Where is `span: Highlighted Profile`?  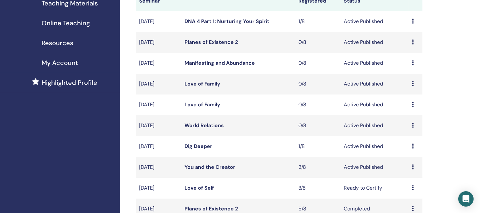 span: Highlighted Profile is located at coordinates (69, 83).